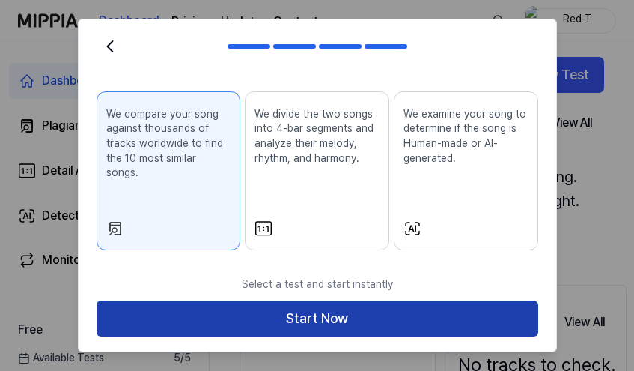  What do you see at coordinates (318, 318) in the screenshot?
I see `button: Start Now` at bounding box center [318, 318].